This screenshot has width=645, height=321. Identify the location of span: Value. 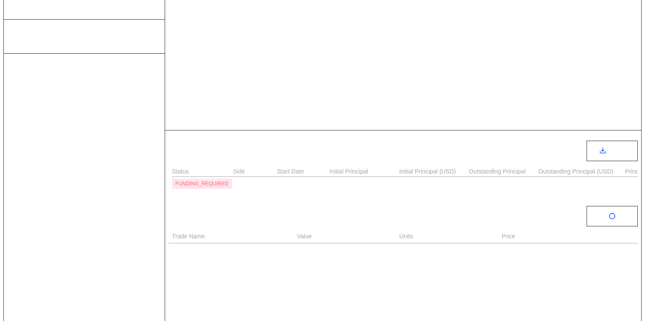
(304, 236).